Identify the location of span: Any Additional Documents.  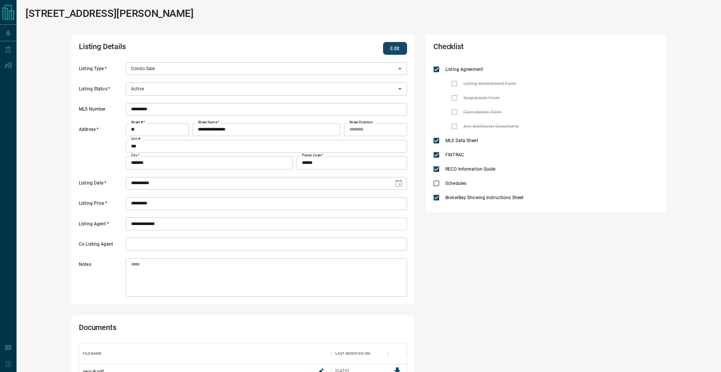
(491, 126).